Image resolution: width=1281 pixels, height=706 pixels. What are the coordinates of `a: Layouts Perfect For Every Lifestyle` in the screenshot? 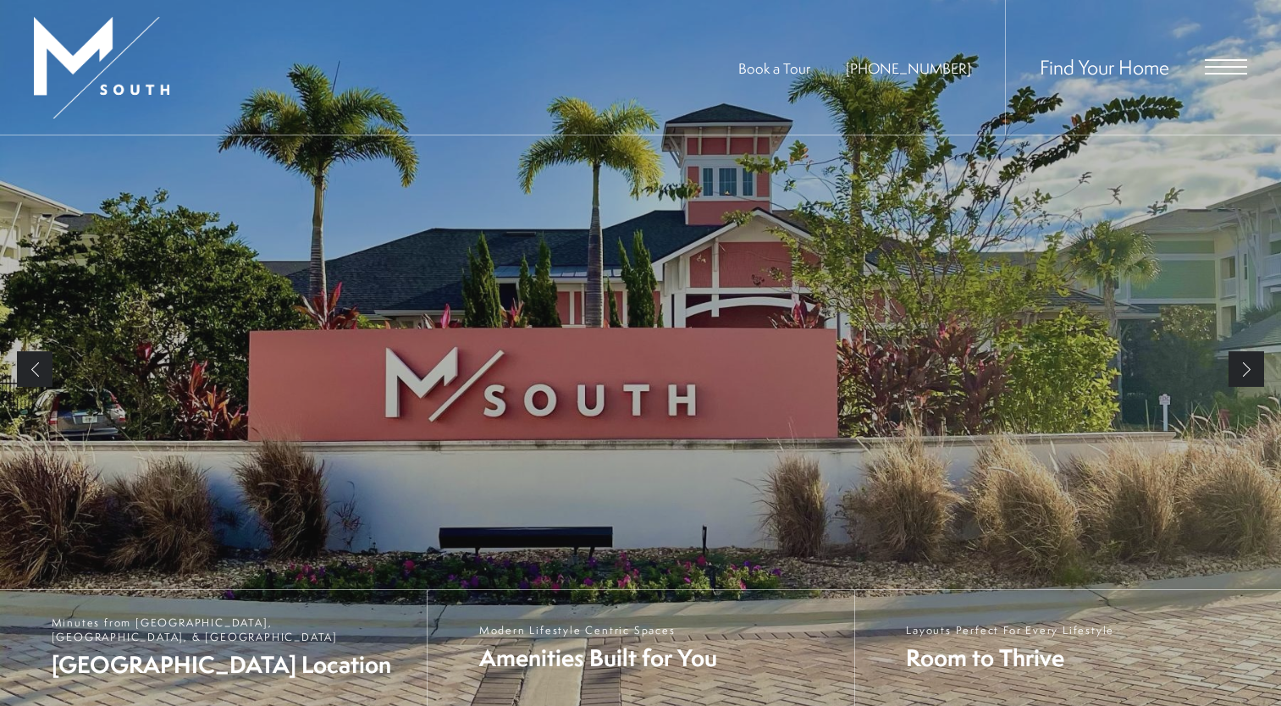 It's located at (1068, 648).